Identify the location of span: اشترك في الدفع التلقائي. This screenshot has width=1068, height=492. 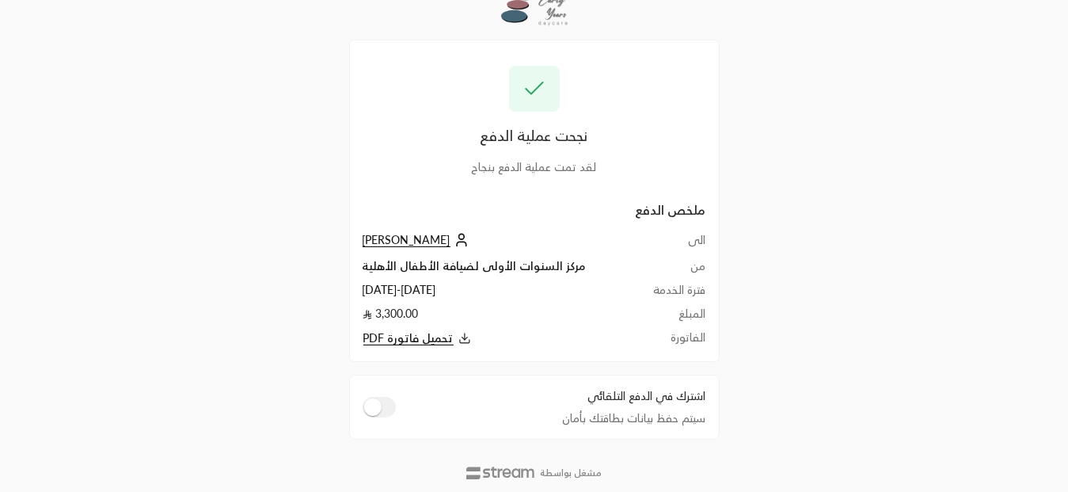
(634, 396).